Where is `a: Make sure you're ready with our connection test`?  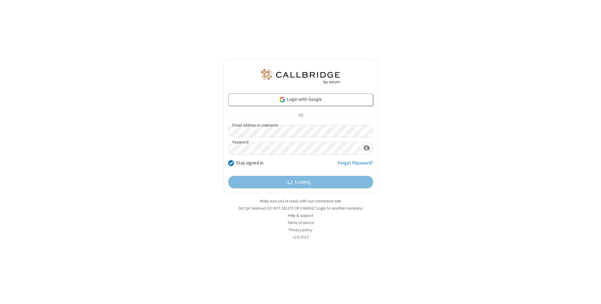
a: Make sure you're ready with our connection test is located at coordinates (301, 201).